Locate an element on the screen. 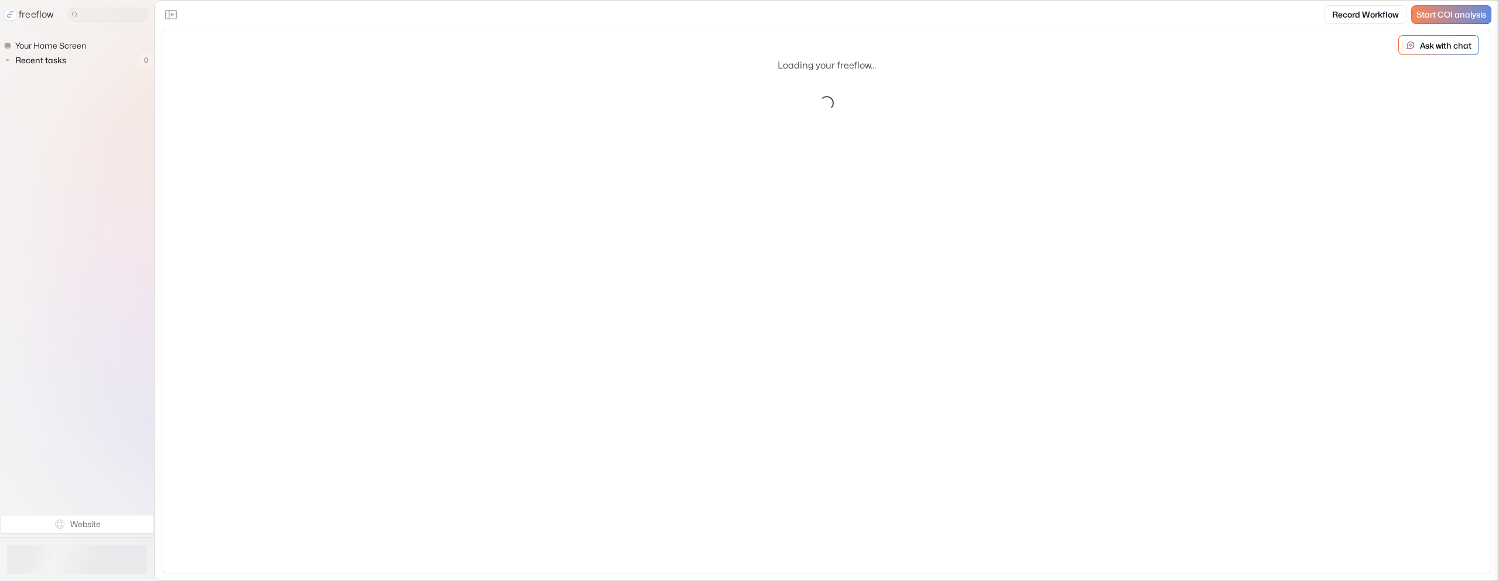 The height and width of the screenshot is (581, 1499). span: Start COI analysis is located at coordinates (1451, 15).